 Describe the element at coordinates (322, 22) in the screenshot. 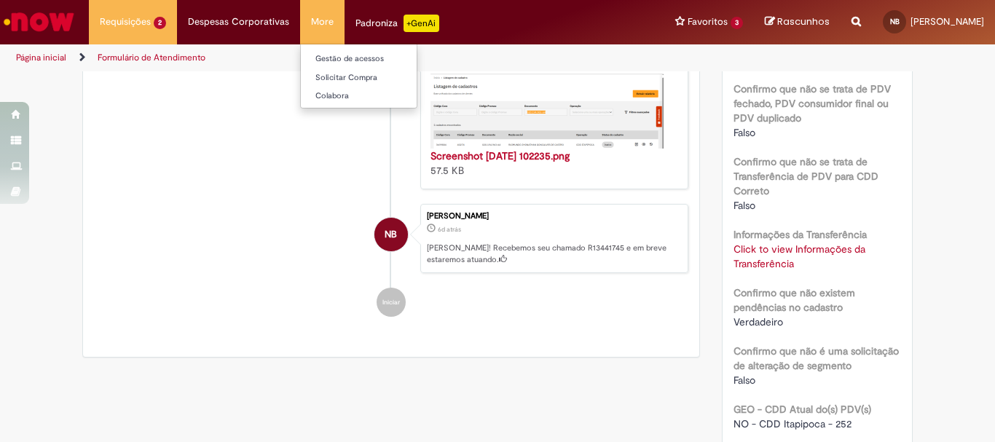

I see `span: More` at that location.